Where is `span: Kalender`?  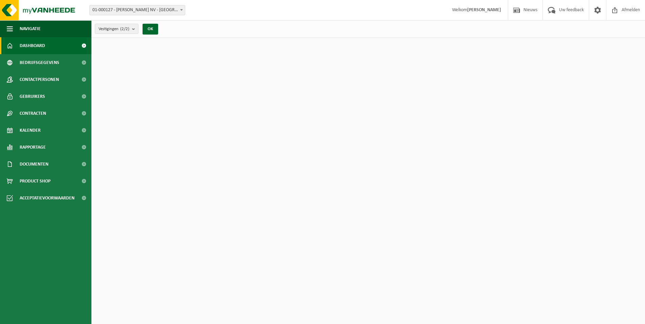 span: Kalender is located at coordinates (30, 130).